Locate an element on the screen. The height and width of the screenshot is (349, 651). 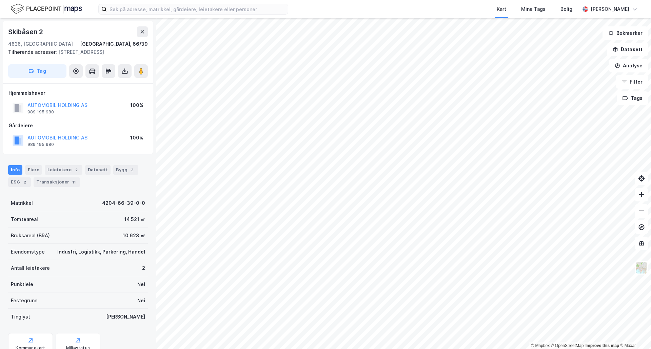
div: Bolig is located at coordinates (566, 9).